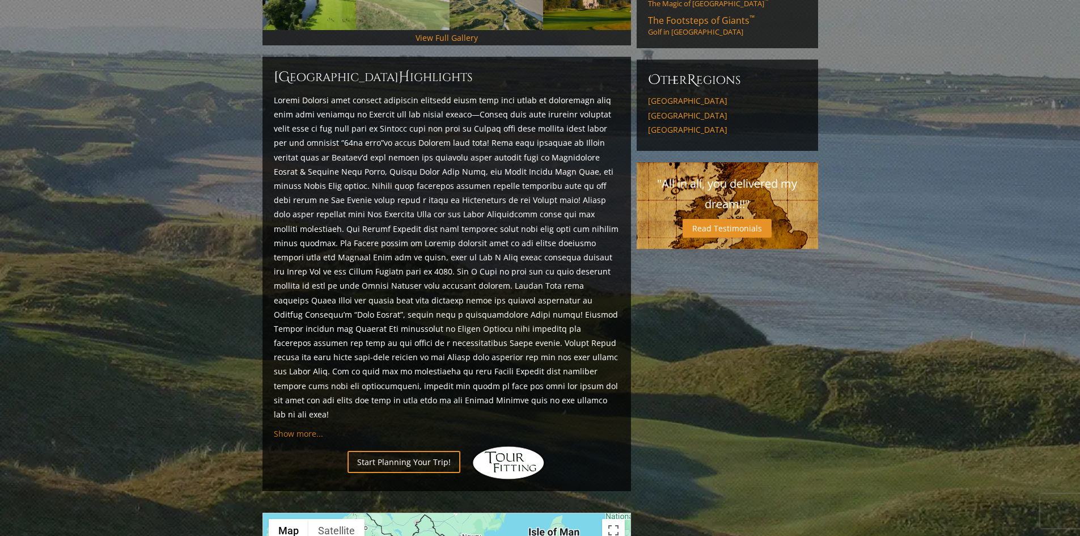 This screenshot has width=1080, height=536. Describe the element at coordinates (447, 37) in the screenshot. I see `a: View Full Gallery` at that location.